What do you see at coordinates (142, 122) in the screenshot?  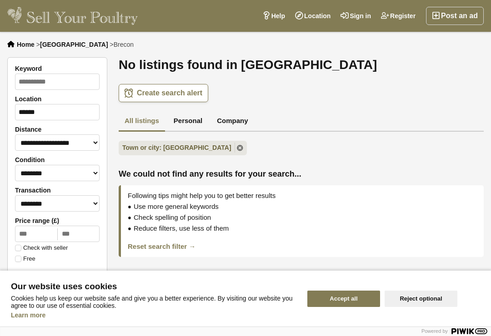 I see `a: All listings` at bounding box center [142, 122].